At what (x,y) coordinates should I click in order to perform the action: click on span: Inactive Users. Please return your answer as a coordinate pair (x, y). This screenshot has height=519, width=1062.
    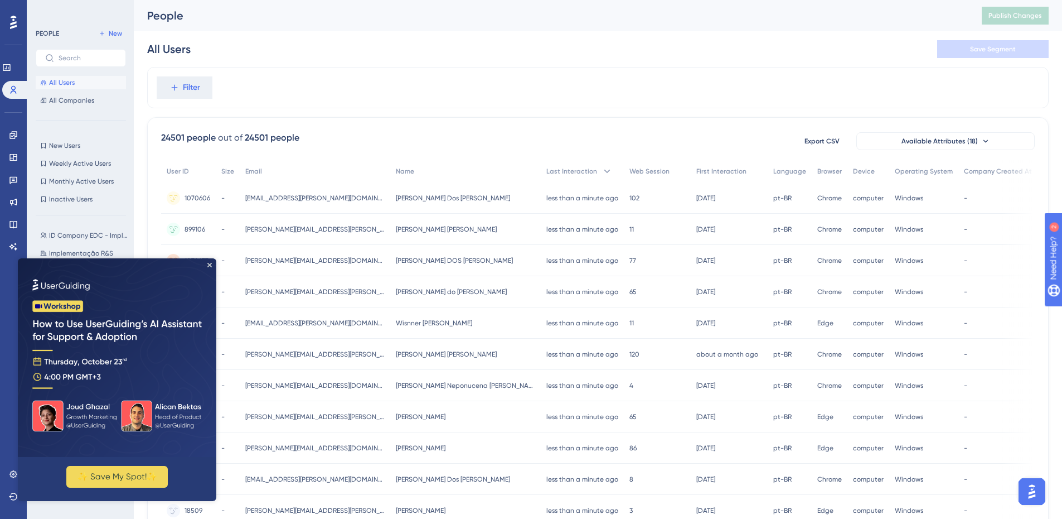
    Looking at the image, I should click on (71, 199).